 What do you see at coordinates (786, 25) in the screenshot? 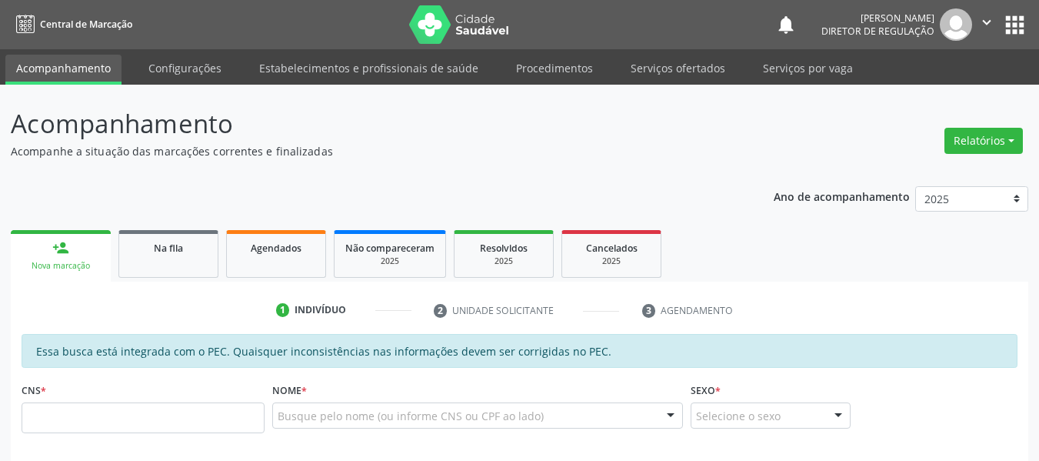
I see `button: notifications` at bounding box center [786, 25].